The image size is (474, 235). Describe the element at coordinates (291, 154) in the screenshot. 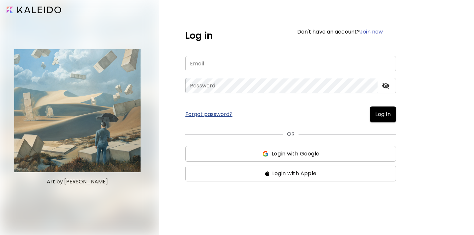

I see `button: ssLogin with Google` at that location.